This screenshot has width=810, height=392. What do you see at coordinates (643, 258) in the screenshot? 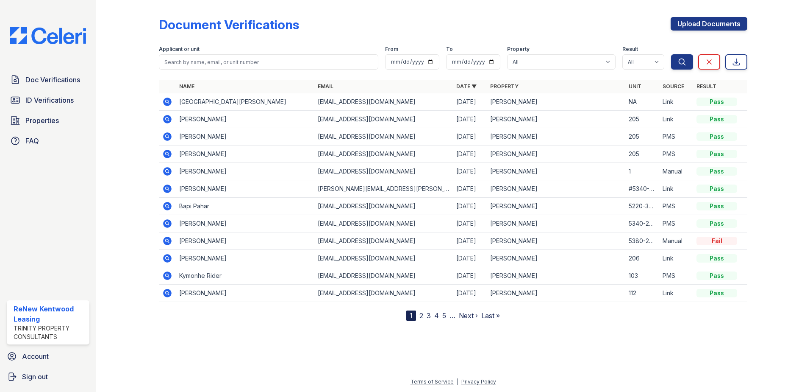
I see `td: 206` at bounding box center [643, 258].